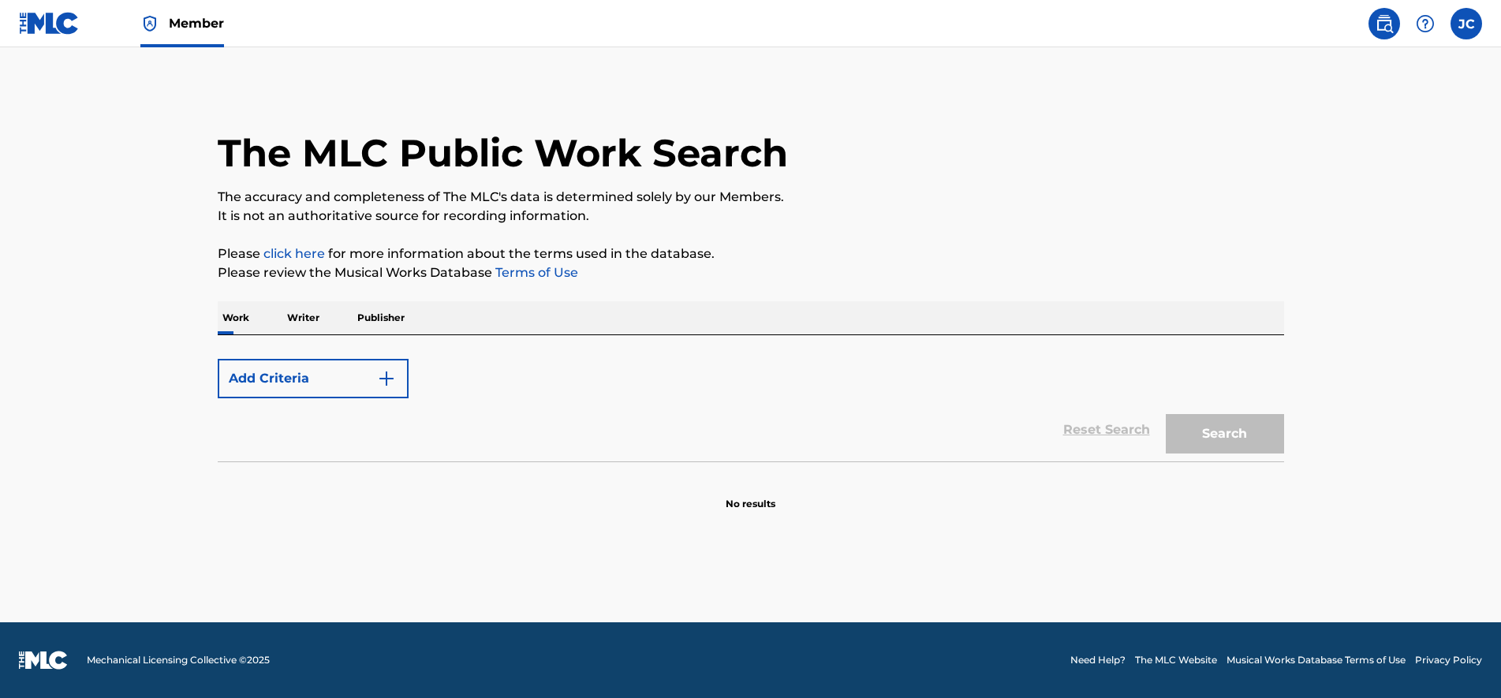 The width and height of the screenshot is (1501, 698). I want to click on span: Member, so click(196, 23).